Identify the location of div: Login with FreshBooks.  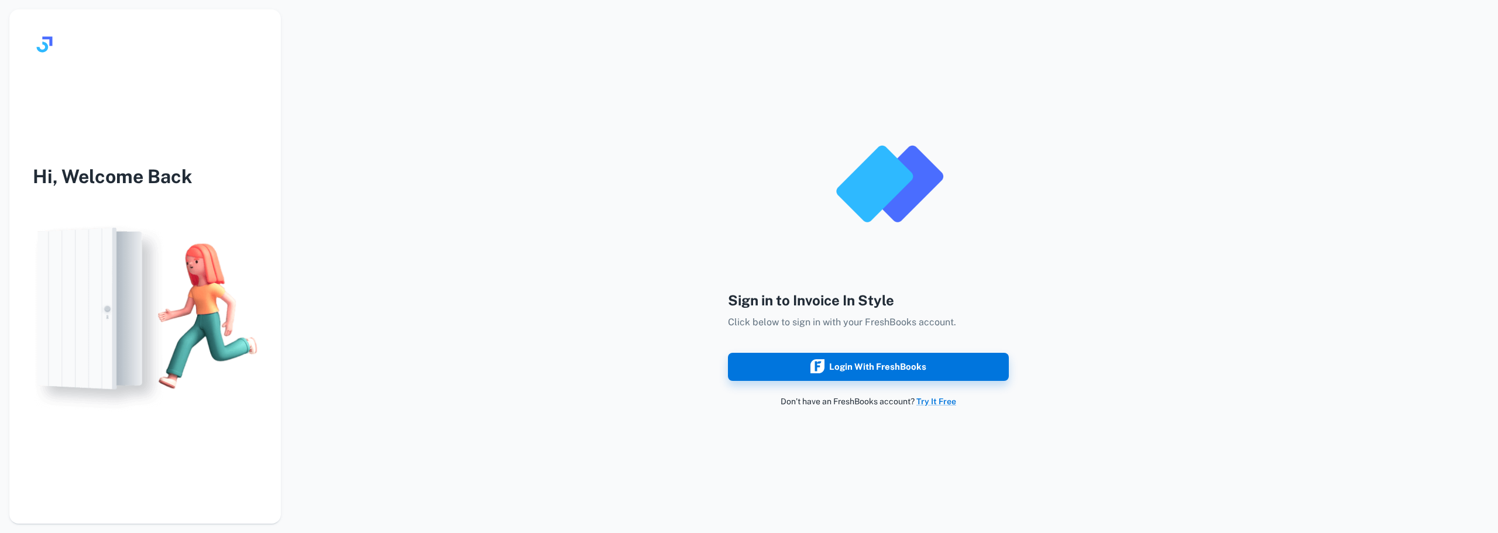
(868, 367).